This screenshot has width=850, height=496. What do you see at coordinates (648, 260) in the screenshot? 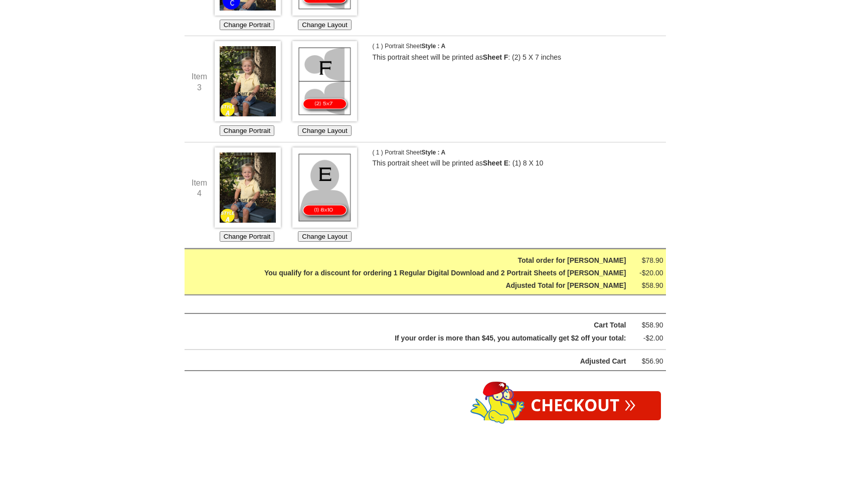
I see `div: $78.90` at bounding box center [648, 260].